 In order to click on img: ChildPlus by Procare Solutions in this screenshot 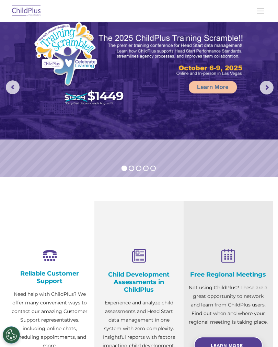, I will do `click(26, 11)`.